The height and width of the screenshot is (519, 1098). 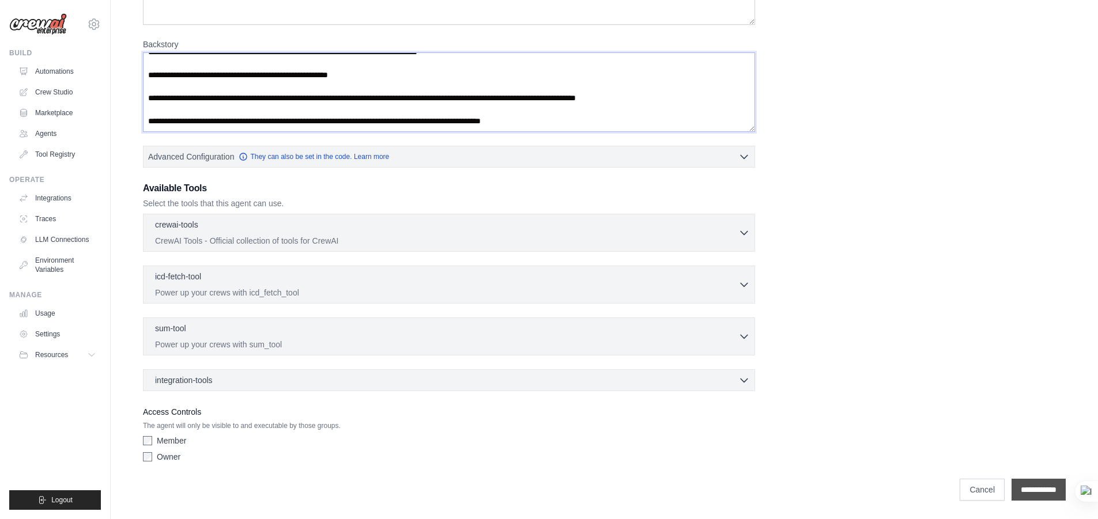 What do you see at coordinates (38, 24) in the screenshot?
I see `img: Logo` at bounding box center [38, 24].